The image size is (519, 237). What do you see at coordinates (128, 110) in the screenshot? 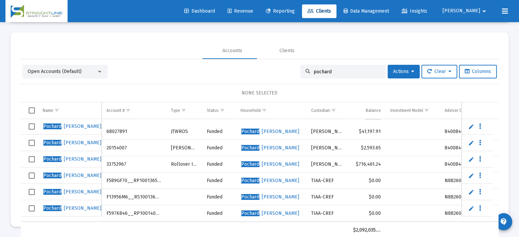
I see `span: Show filter options for column 'Account #'` at bounding box center [128, 110].